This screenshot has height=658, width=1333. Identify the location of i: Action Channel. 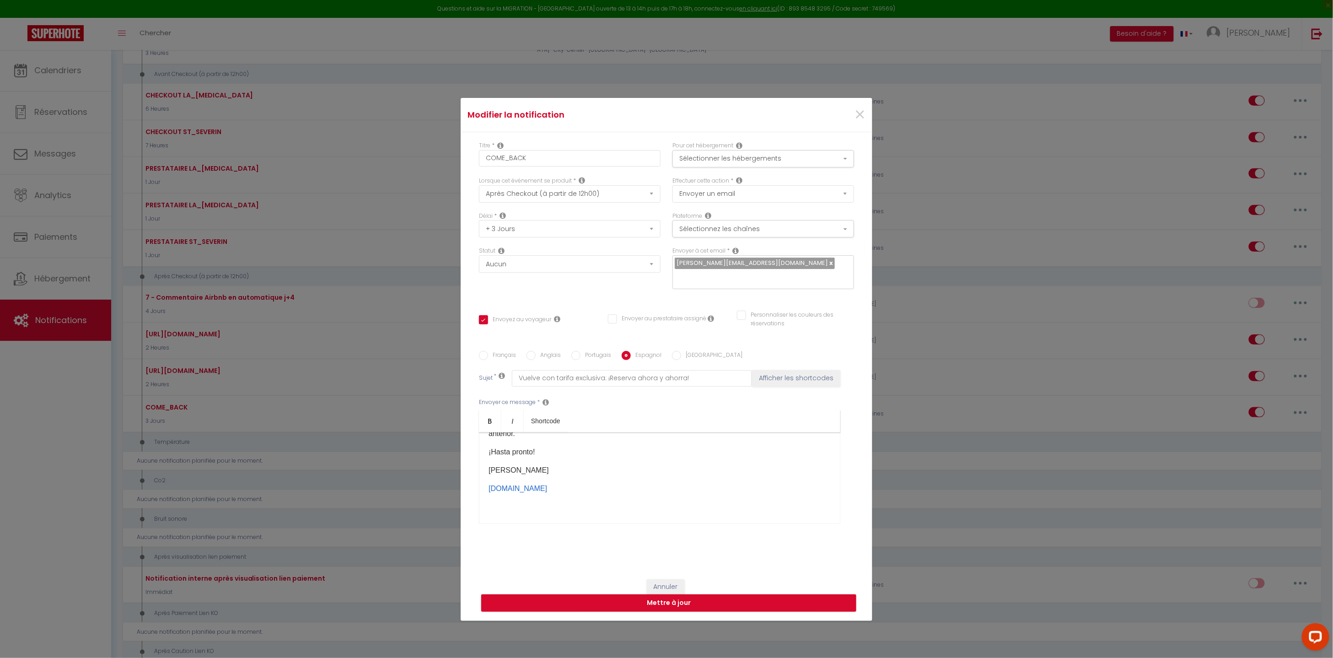
(708, 216).